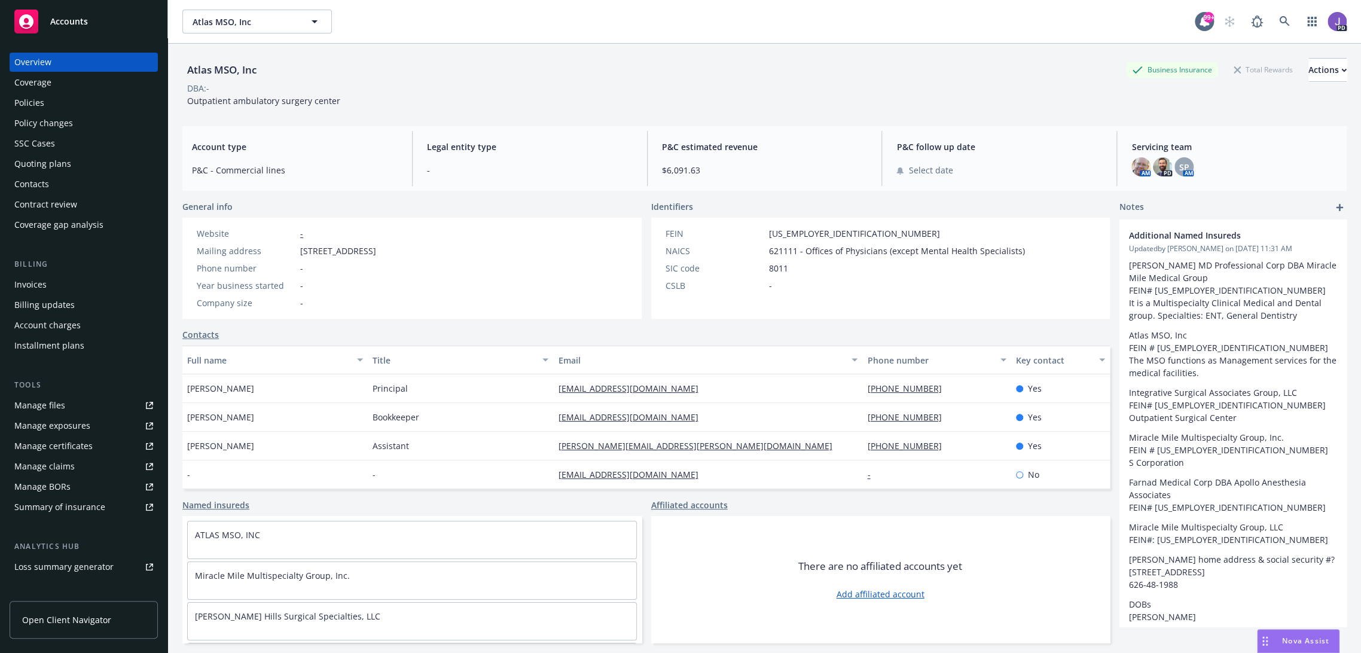 The image size is (1361, 653). Describe the element at coordinates (272, 575) in the screenshot. I see `a: Miracle Mile Multispecialty Group, Inc.` at that location.